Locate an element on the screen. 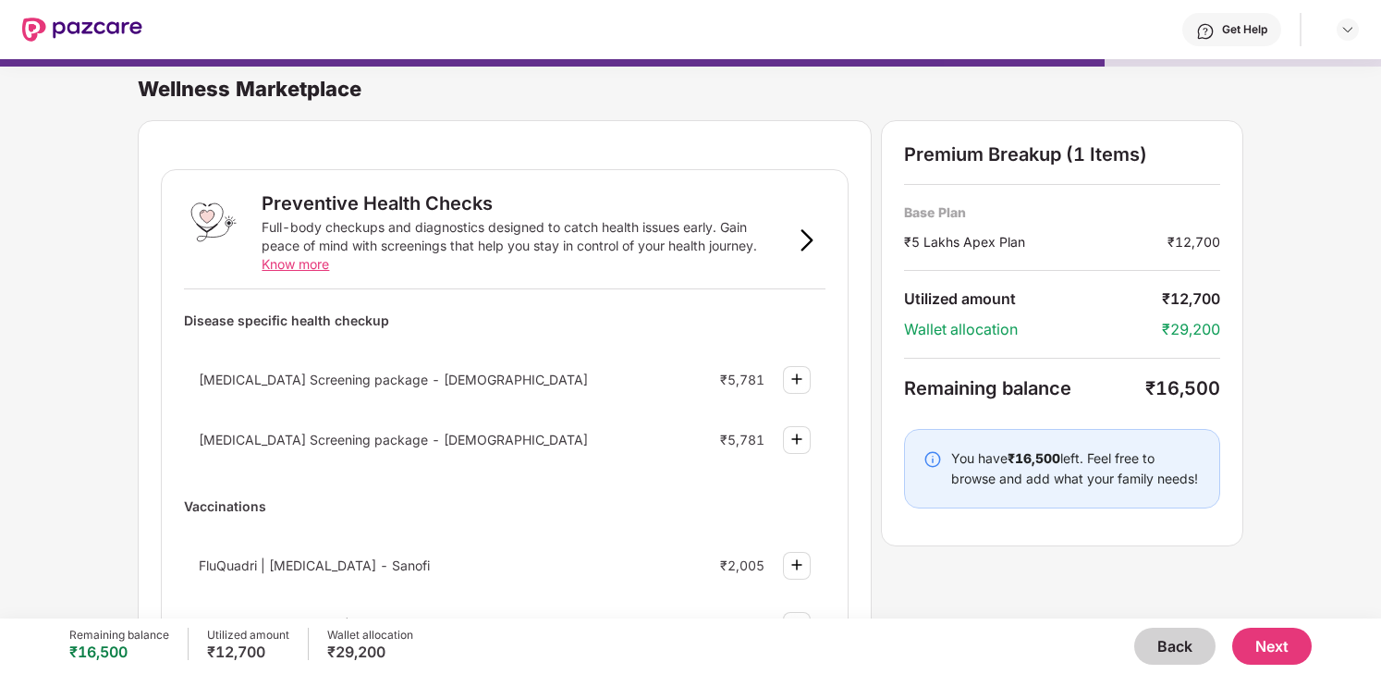 The width and height of the screenshot is (1381, 674). div: Base Plan is located at coordinates (1062, 212).